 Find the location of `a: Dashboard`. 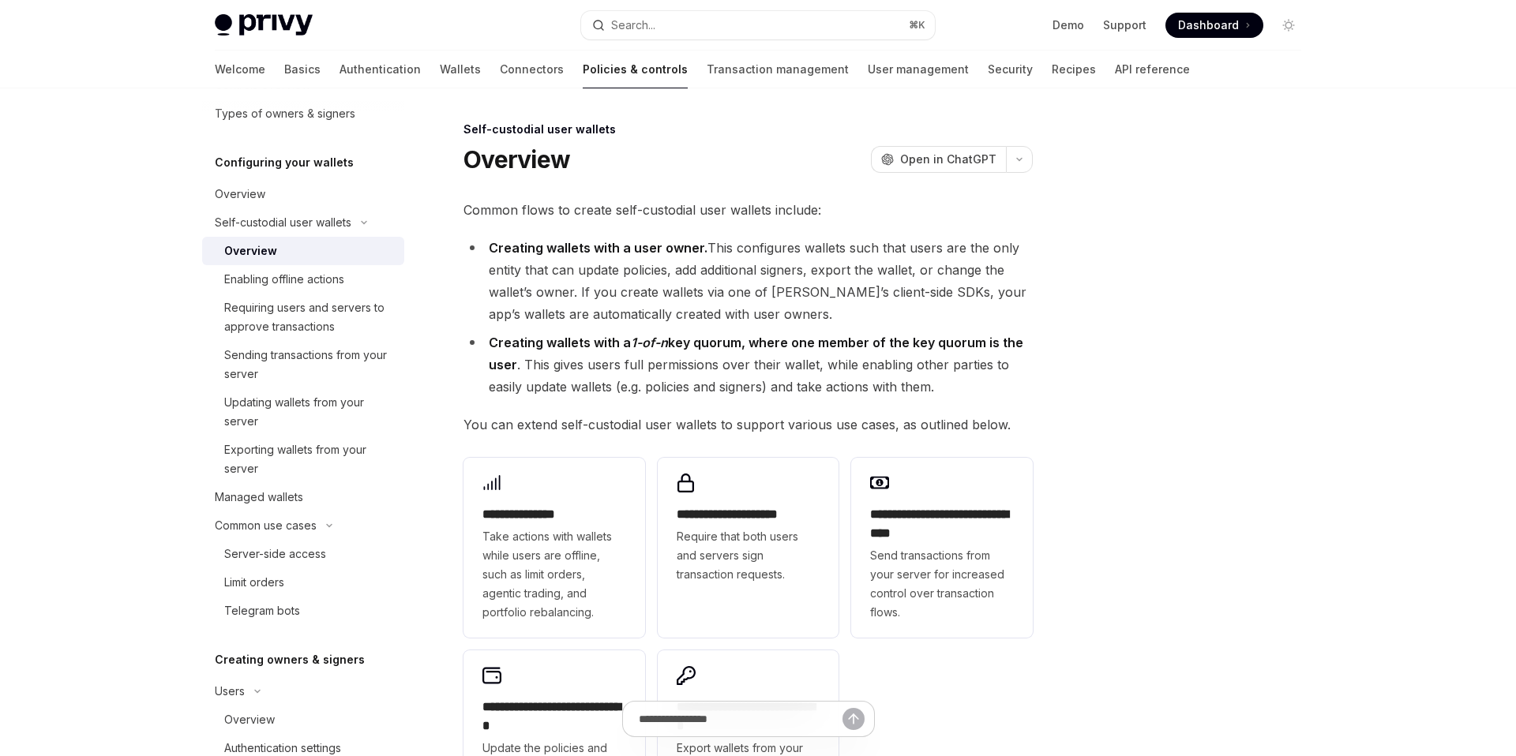

a: Dashboard is located at coordinates (1214, 25).